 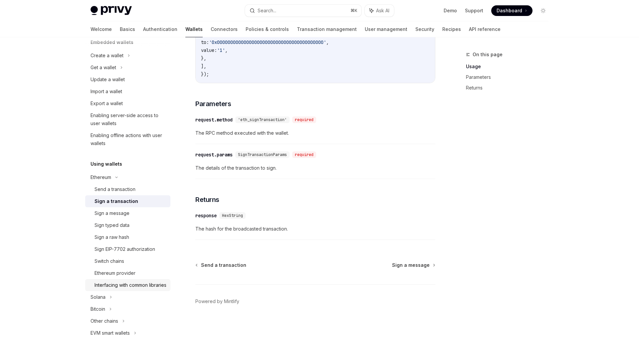 What do you see at coordinates (543, 11) in the screenshot?
I see `button: Toggle dark mode` at bounding box center [543, 11].